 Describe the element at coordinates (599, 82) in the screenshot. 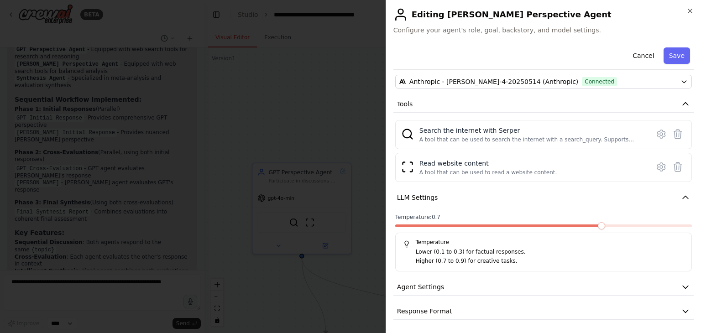

I see `span: Connected` at that location.